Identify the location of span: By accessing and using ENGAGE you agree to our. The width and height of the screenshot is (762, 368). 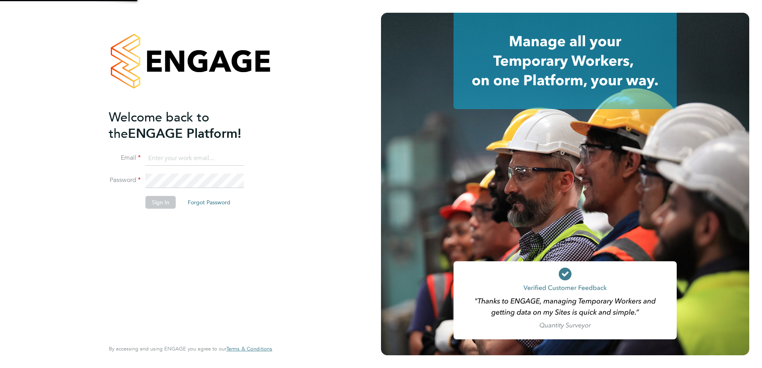
(190, 349).